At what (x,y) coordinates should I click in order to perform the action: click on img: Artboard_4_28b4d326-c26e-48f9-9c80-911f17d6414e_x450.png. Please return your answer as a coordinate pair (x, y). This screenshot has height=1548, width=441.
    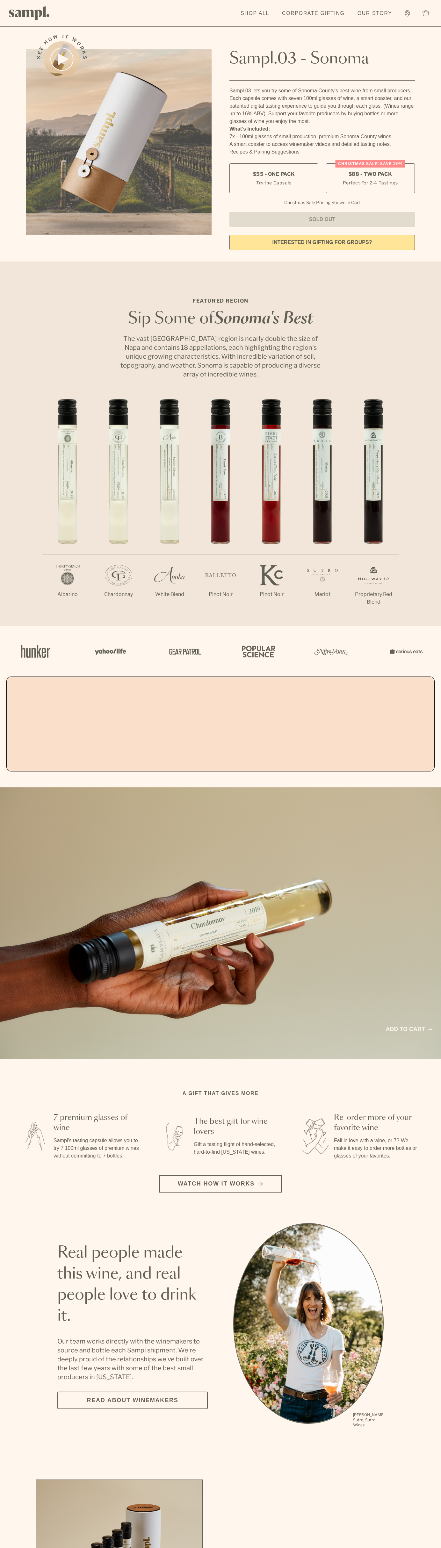
    Looking at the image, I should click on (257, 651).